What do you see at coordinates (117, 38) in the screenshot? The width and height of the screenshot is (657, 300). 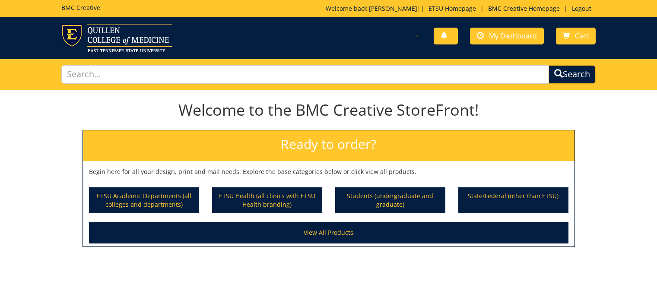 I see `img: ETSU logo` at bounding box center [117, 38].